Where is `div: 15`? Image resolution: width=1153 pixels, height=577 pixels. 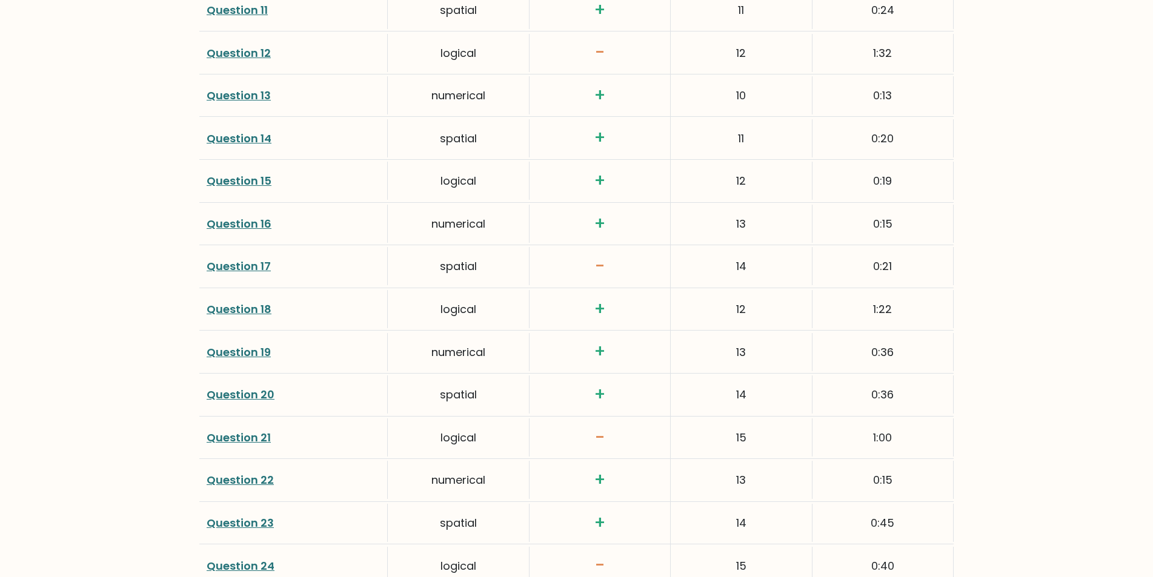 div: 15 is located at coordinates (741, 437).